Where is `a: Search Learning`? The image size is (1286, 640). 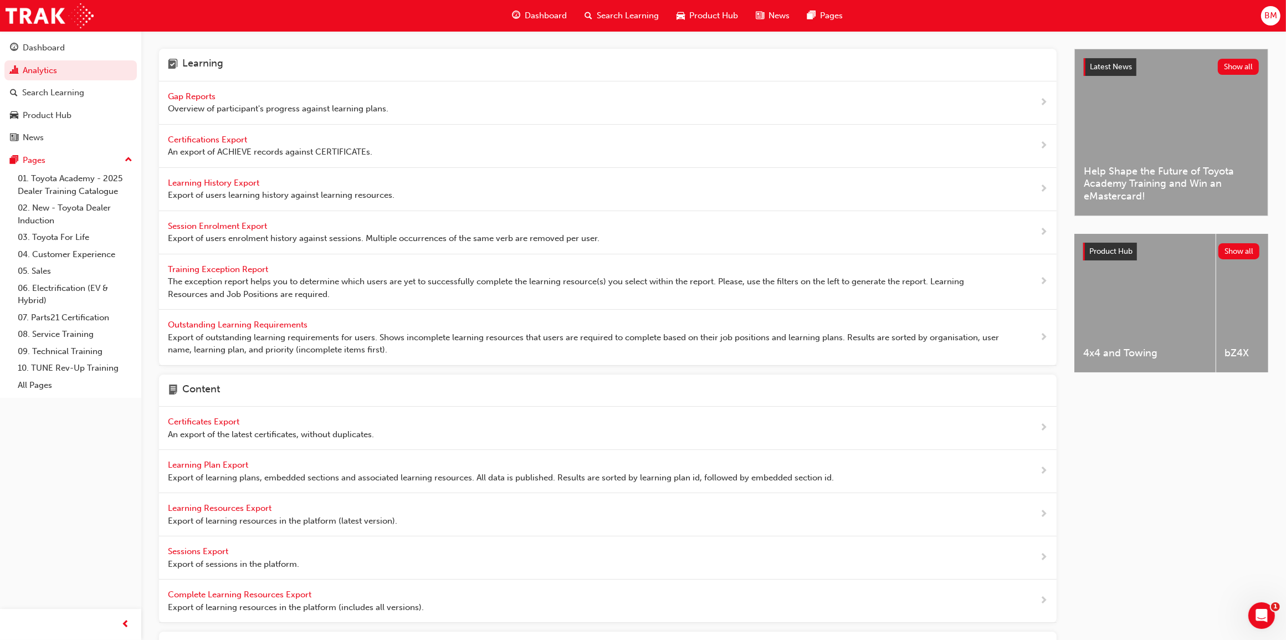
a: Search Learning is located at coordinates (70, 93).